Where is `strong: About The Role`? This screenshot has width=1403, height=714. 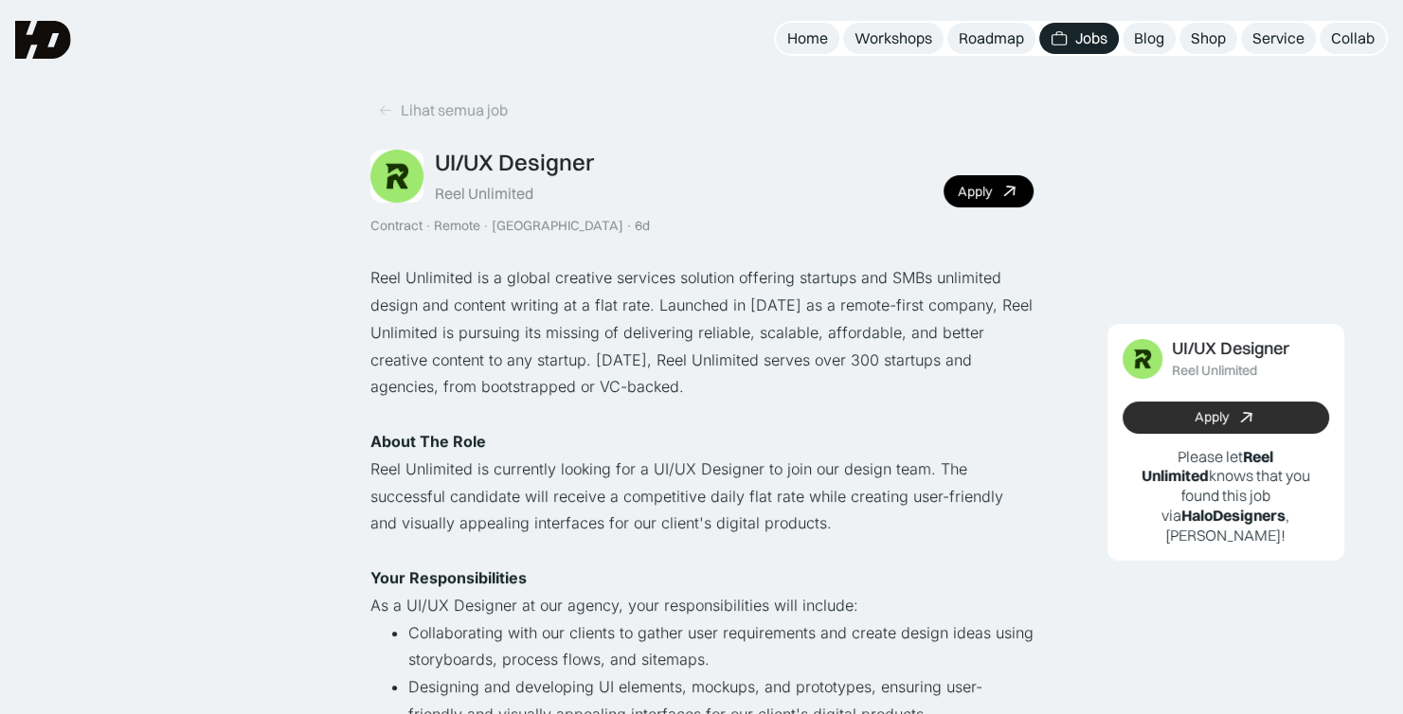 strong: About The Role is located at coordinates (428, 441).